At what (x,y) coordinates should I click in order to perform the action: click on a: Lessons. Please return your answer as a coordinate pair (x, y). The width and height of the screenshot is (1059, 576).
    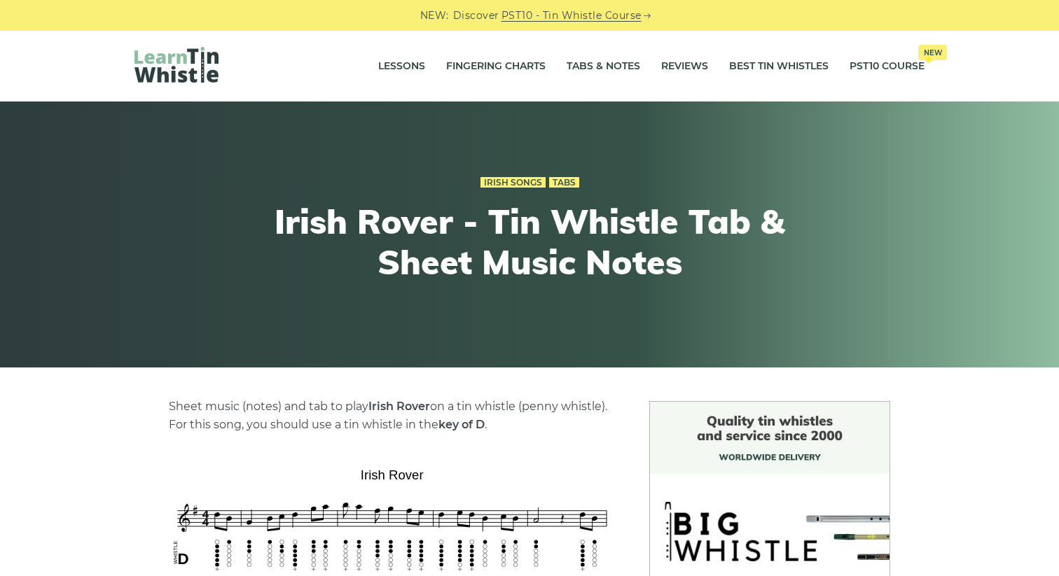
    Looking at the image, I should click on (401, 67).